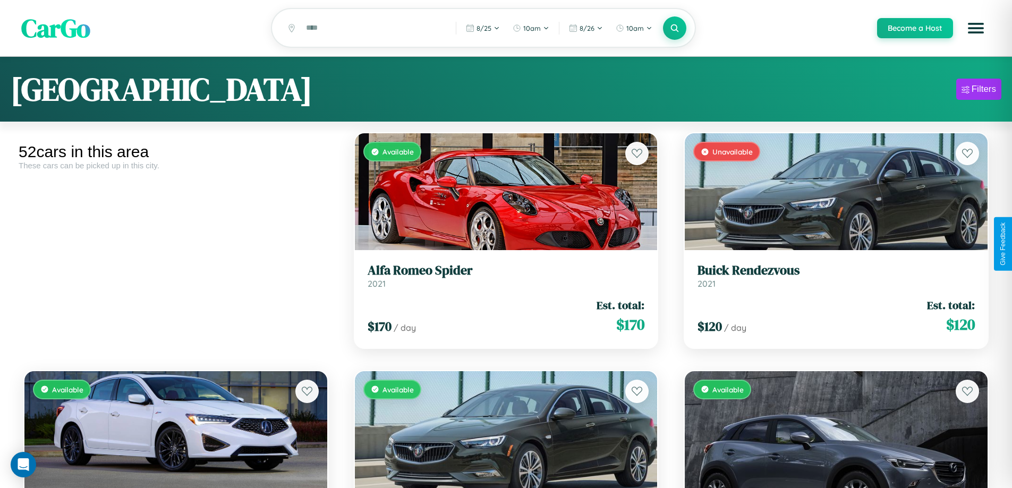 The height and width of the screenshot is (488, 1012). Describe the element at coordinates (23, 465) in the screenshot. I see `div: Open Intercom Messenger` at that location.